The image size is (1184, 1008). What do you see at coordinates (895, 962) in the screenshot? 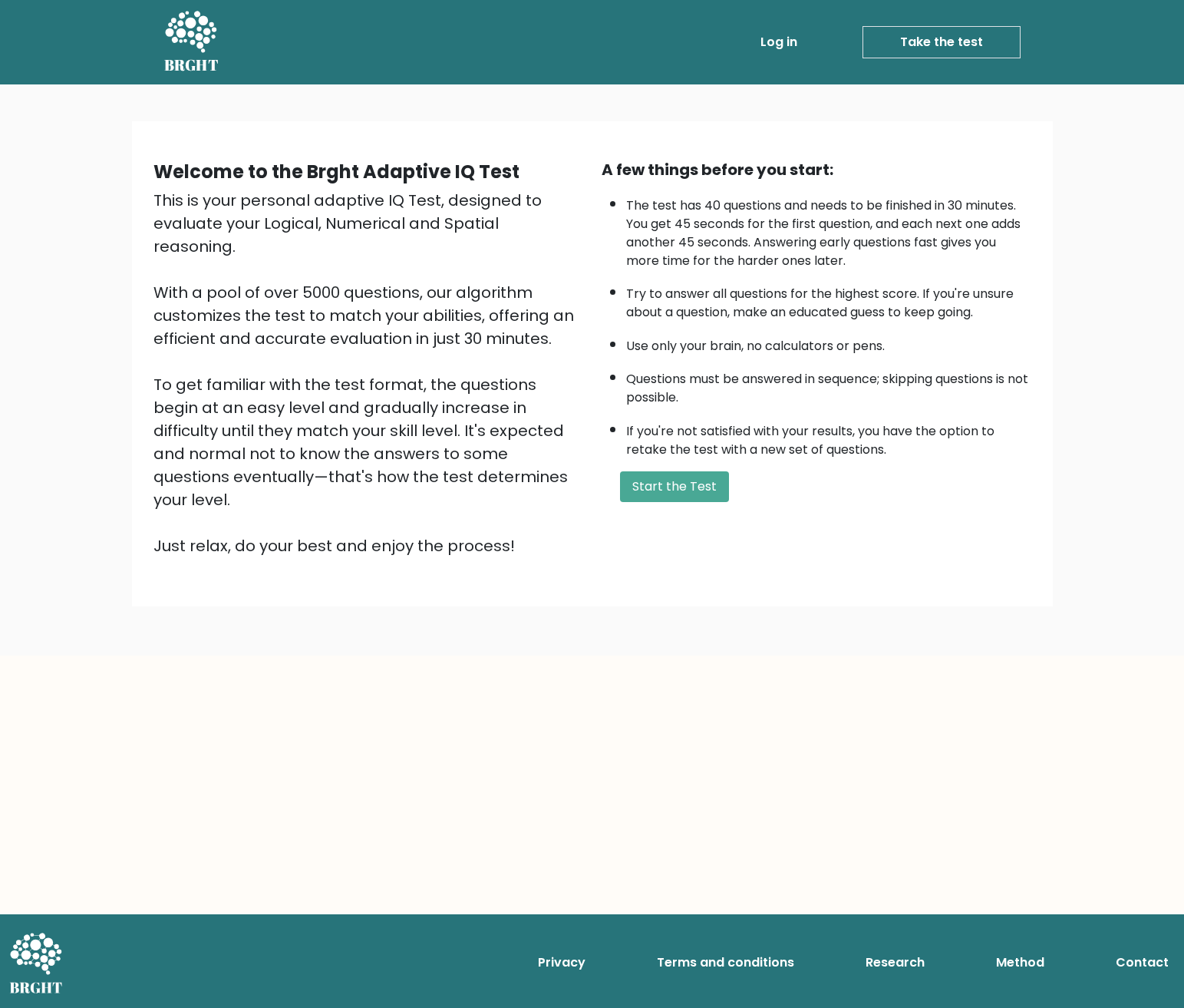
I see `a: Research` at bounding box center [895, 962].